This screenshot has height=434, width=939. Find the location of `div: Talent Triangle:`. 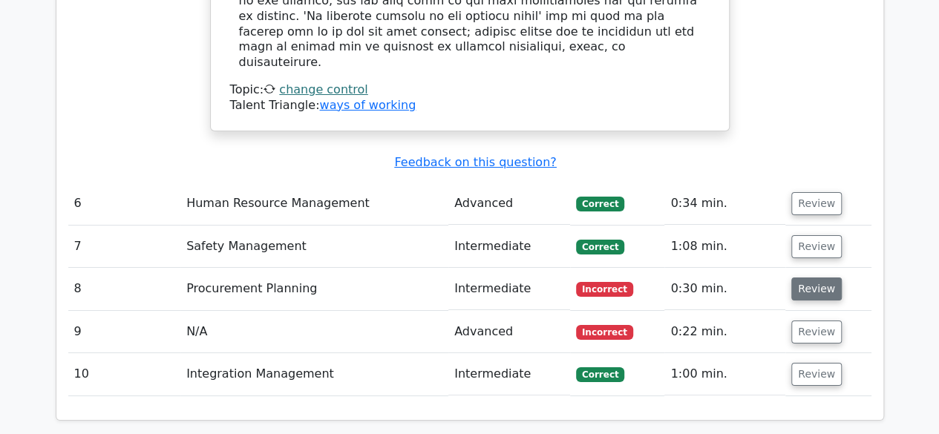

div: Talent Triangle: is located at coordinates (470, 98).